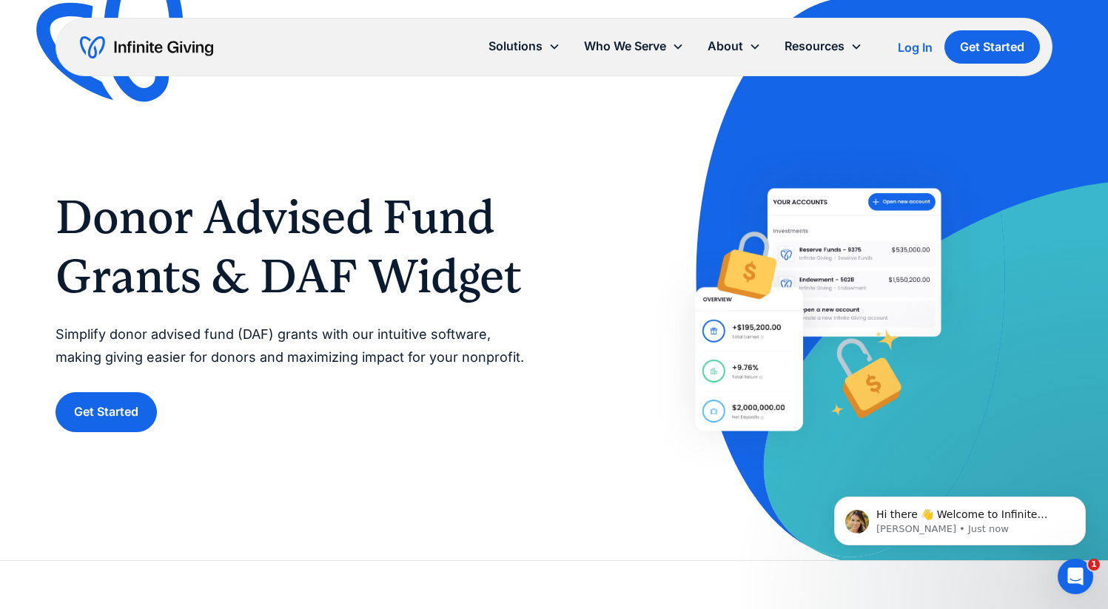 This screenshot has height=609, width=1108. I want to click on div: message notification from Kasey, Just now. Hi there 👋 Welcome to Infinite Giving. If you have any..., so click(148, 55).